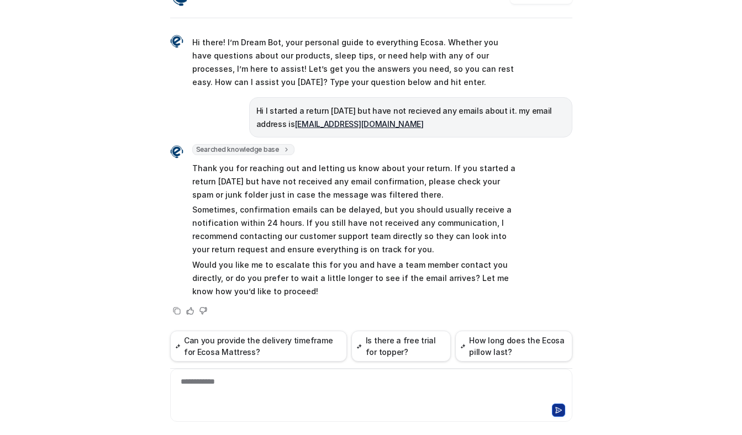 This screenshot has width=742, height=435. Describe the element at coordinates (243, 150) in the screenshot. I see `span: Searched knowledge base` at that location.